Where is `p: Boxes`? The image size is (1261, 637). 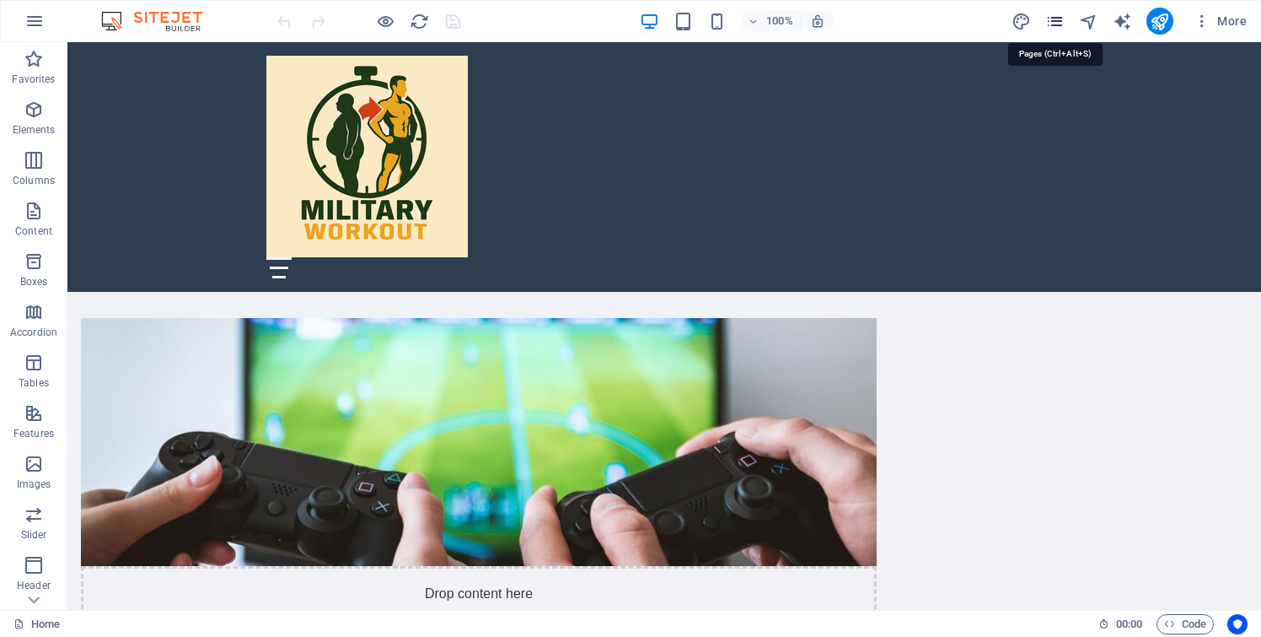
p: Boxes is located at coordinates (34, 282).